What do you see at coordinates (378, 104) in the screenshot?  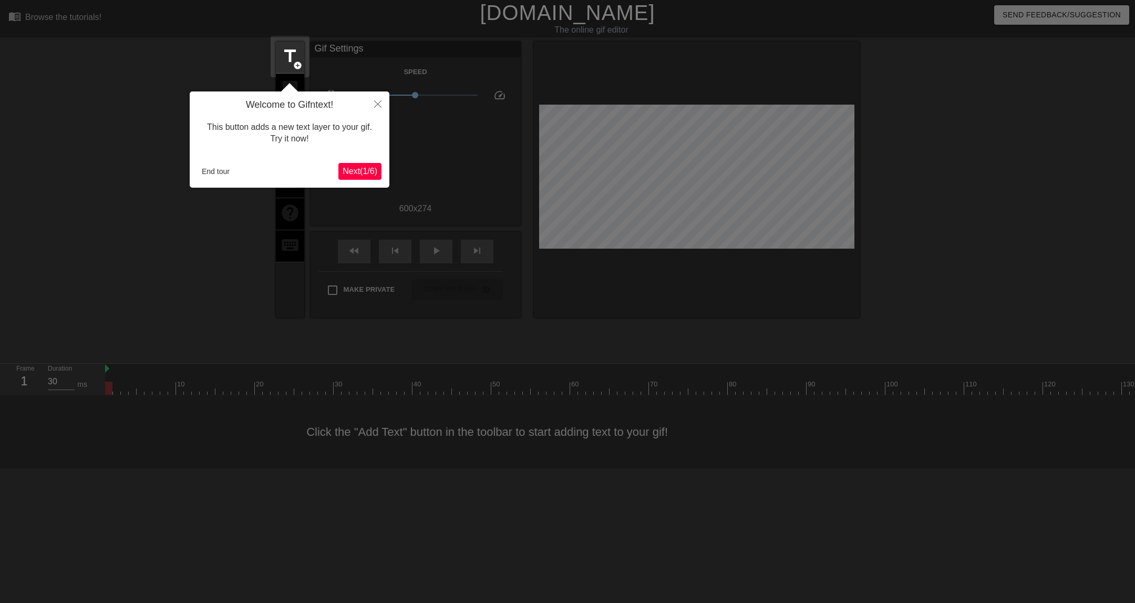 I see `button: Close` at bounding box center [378, 104].